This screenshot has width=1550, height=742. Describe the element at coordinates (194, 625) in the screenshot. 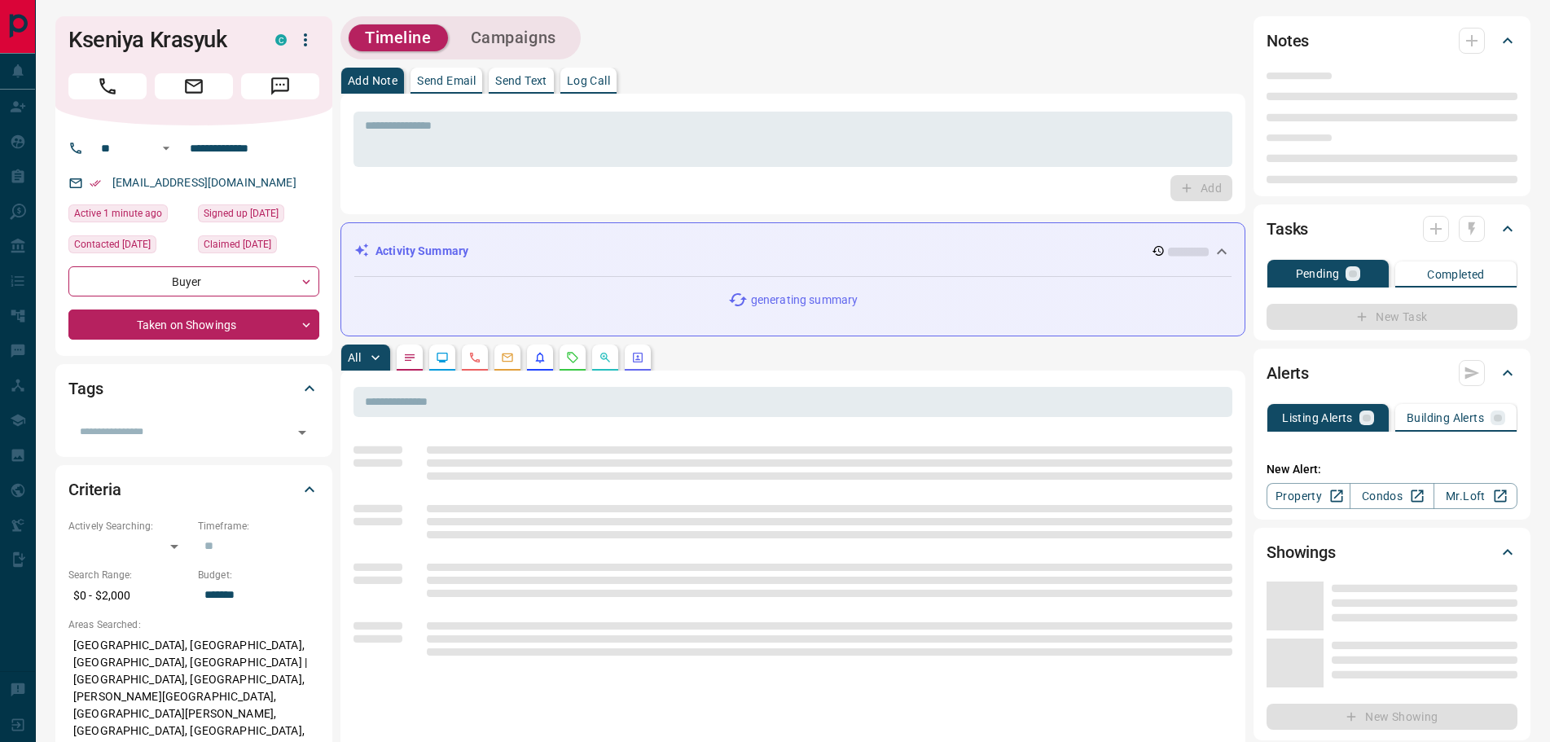

I see `p: Areas Searched:` at that location.